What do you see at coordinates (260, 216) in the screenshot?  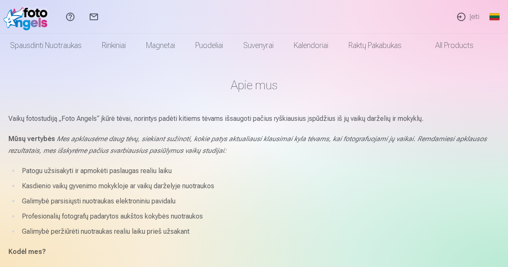 I see `li: Profesionalių fotografų padarytos aukštos kokybės nuotraukos` at bounding box center [260, 216].